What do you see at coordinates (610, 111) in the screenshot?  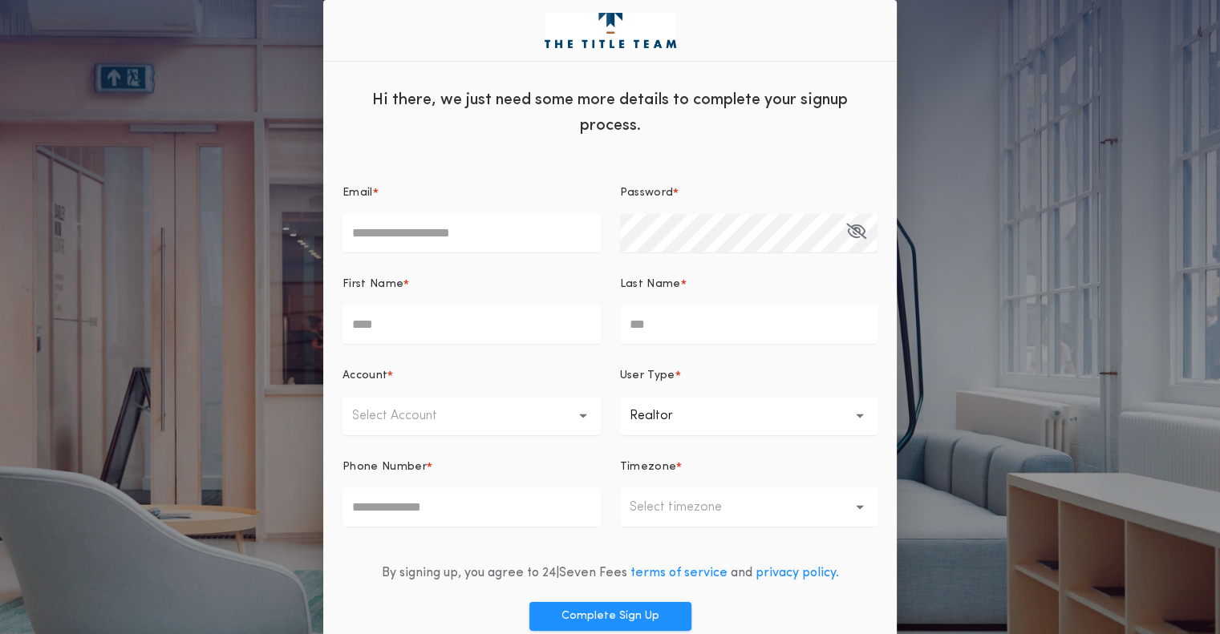 I see `div: Hi there, we just need some more details to complete your signup process.` at bounding box center [610, 111].